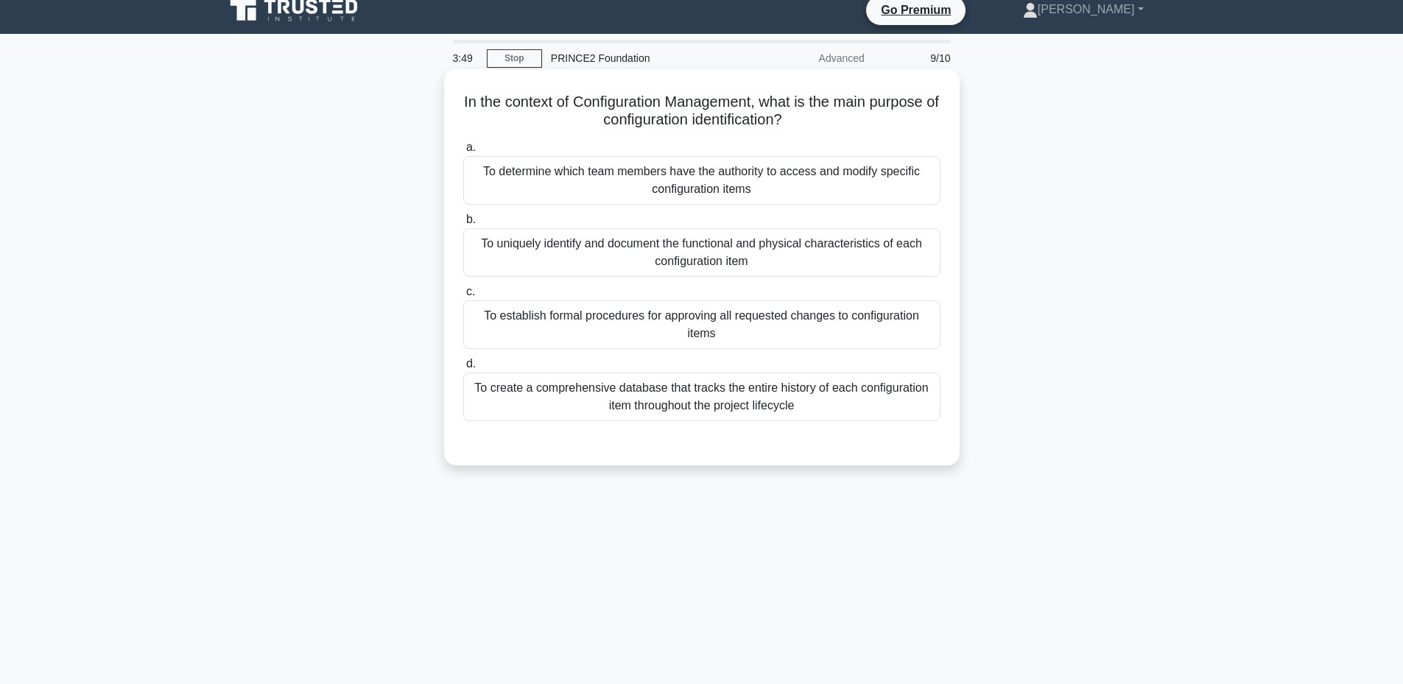 Image resolution: width=1403 pixels, height=684 pixels. Describe the element at coordinates (643, 58) in the screenshot. I see `div: PRINCE2 Foundation` at that location.